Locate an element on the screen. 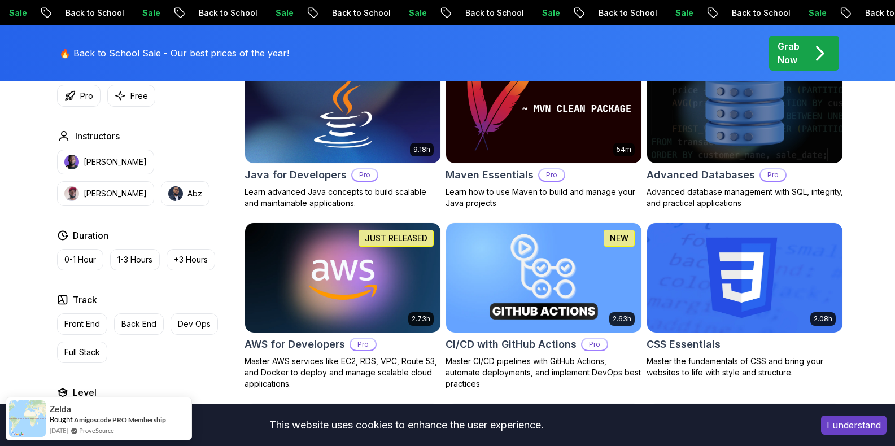  p: Dev Ops is located at coordinates (194, 324).